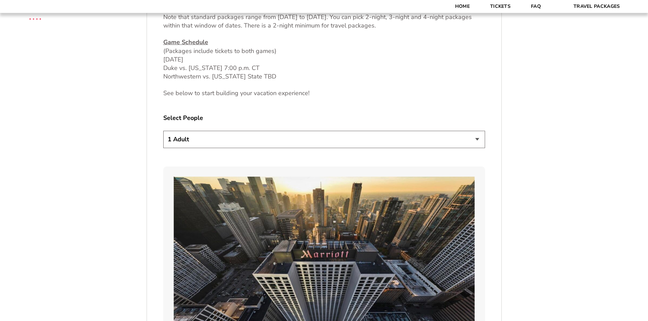 The height and width of the screenshot is (321, 648). I want to click on span: See below to start building your vacation experience!, so click(236, 93).